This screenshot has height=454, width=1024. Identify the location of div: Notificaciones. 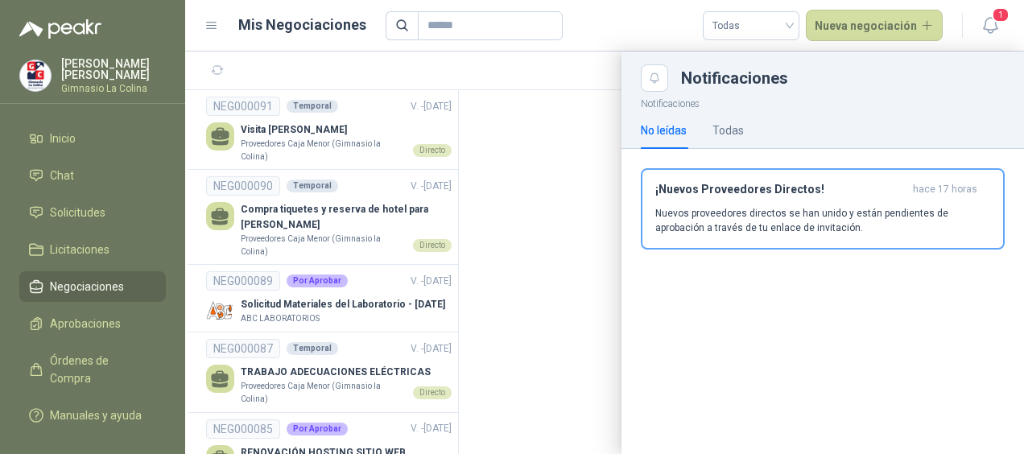
(843, 78).